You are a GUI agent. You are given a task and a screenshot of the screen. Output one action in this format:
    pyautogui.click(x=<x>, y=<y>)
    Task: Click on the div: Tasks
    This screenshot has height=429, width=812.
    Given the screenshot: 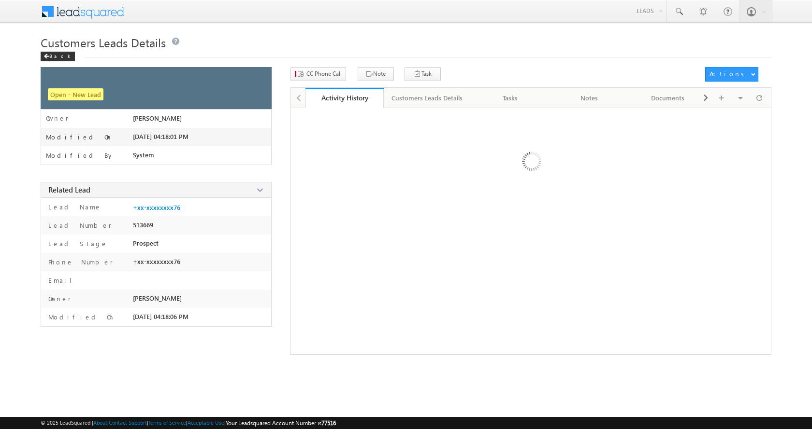 What is the action you would take?
    pyautogui.click(x=510, y=98)
    